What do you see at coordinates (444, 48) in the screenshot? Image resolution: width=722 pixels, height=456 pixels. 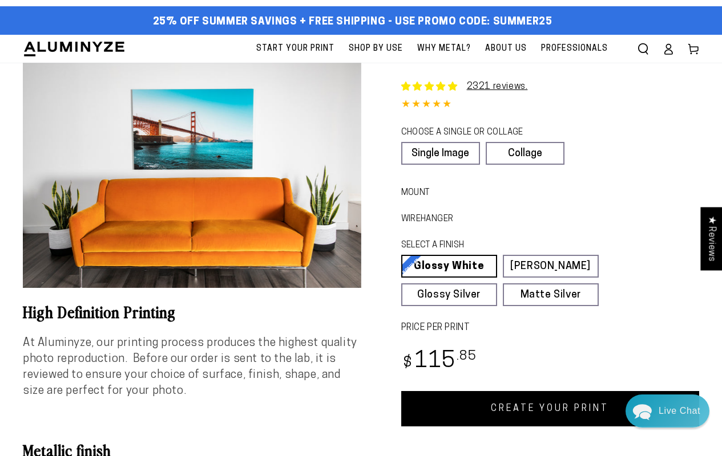 I see `a: Why Metal?` at bounding box center [444, 48].